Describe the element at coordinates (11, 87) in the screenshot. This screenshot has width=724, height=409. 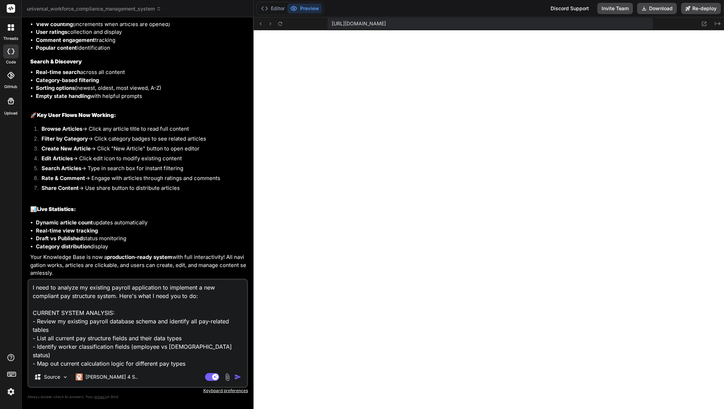
I see `label: GitHub` at that location.